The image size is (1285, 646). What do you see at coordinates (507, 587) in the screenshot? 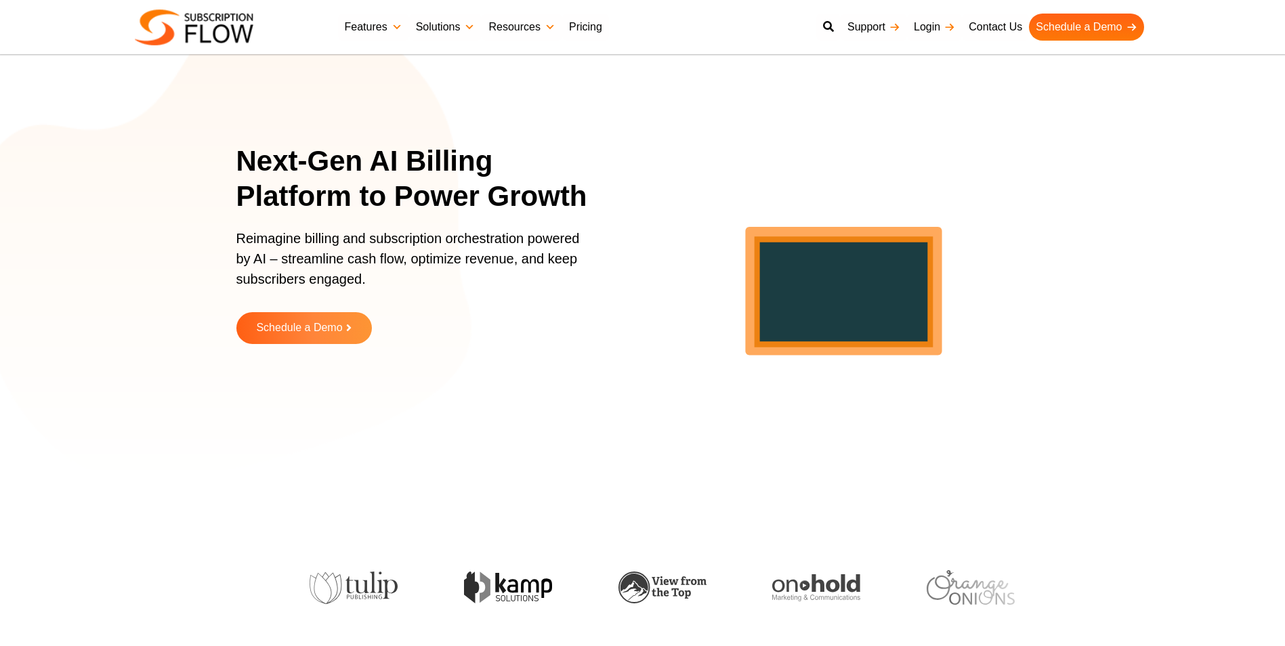
I see `img: kamp-solution` at bounding box center [507, 587].